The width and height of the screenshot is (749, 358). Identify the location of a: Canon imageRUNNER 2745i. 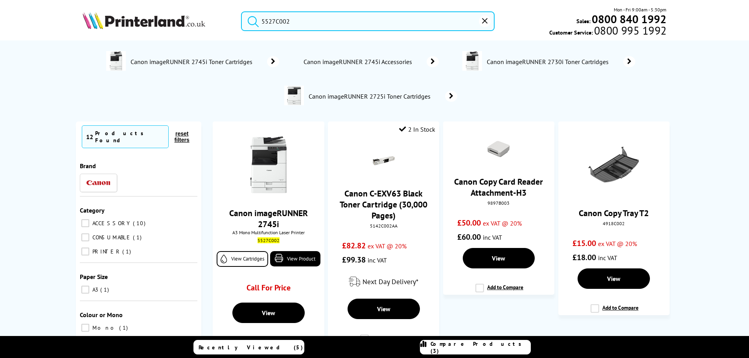
(269, 219).